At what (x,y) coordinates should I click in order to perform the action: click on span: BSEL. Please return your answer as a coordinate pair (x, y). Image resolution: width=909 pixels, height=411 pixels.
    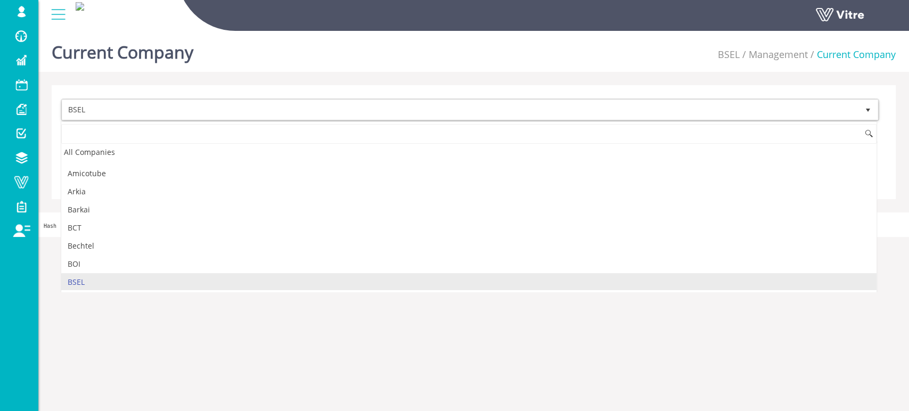
    Looking at the image, I should click on (460, 110).